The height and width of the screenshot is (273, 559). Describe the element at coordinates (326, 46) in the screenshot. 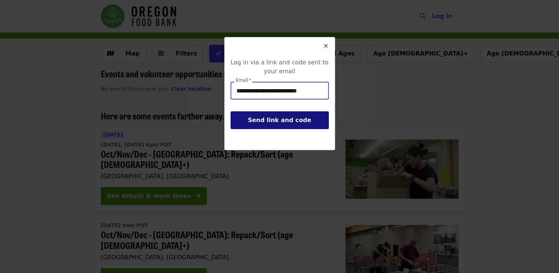

I see `button: Close` at that location.